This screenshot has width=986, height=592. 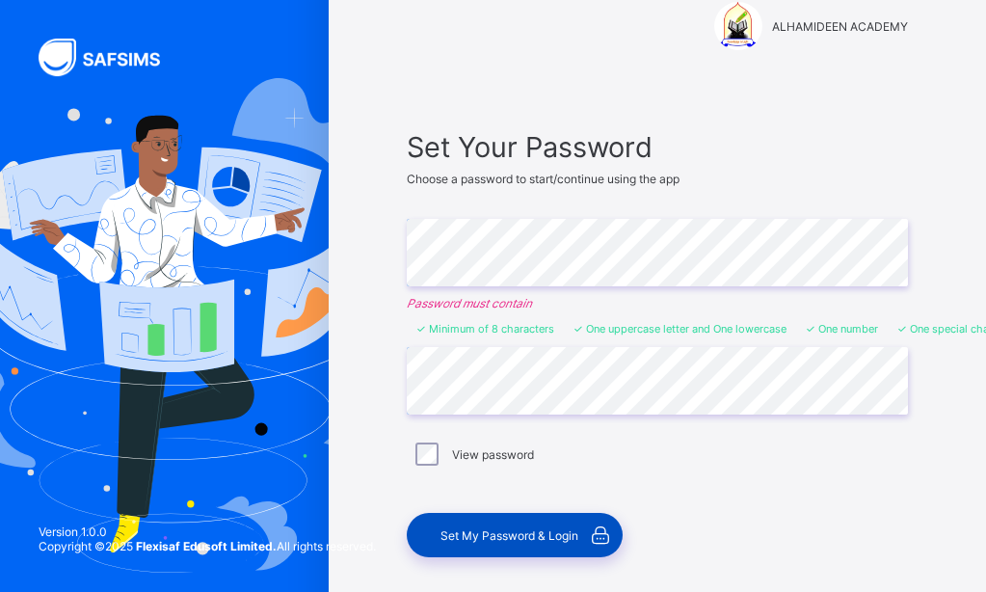 I want to click on span: Choose a password to start/continue using the app, so click(x=543, y=178).